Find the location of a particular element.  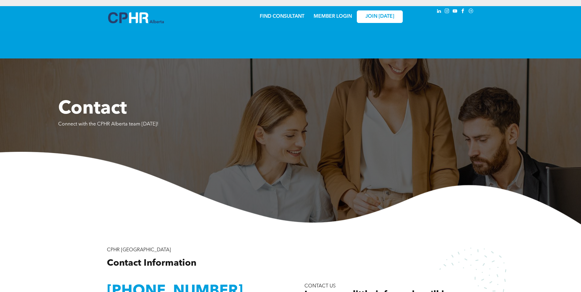

span: Contact is located at coordinates (92, 109).